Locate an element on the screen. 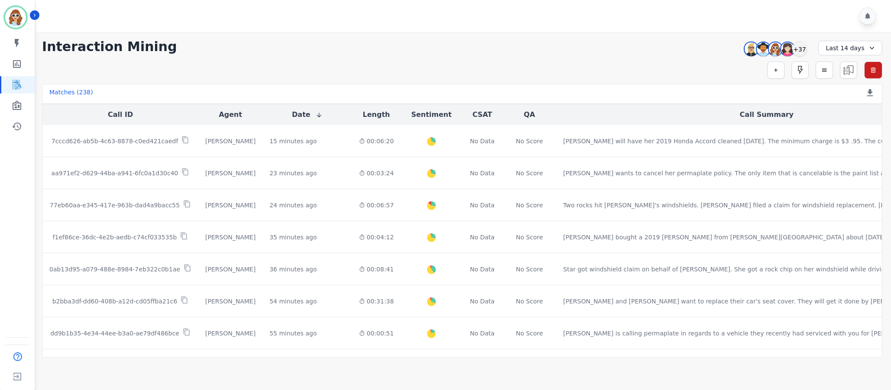  div: 35 minutes ago is located at coordinates (293, 237).